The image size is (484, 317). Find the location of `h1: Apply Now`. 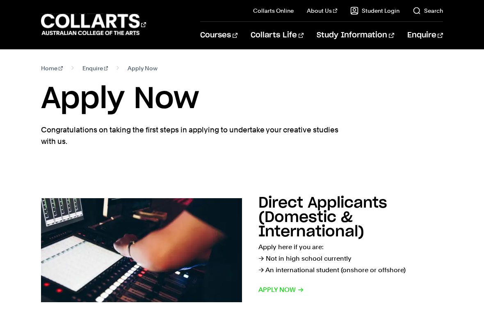

h1: Apply Now is located at coordinates (242, 99).